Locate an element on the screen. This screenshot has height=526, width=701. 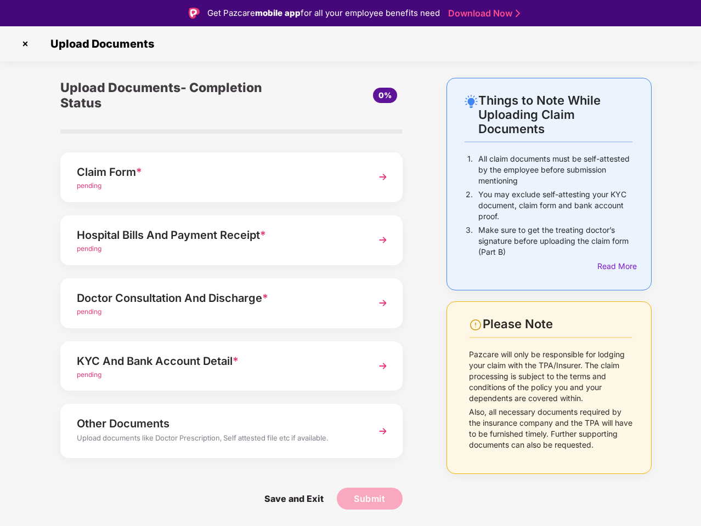
span: Save and Exit is located at coordinates (294, 499).